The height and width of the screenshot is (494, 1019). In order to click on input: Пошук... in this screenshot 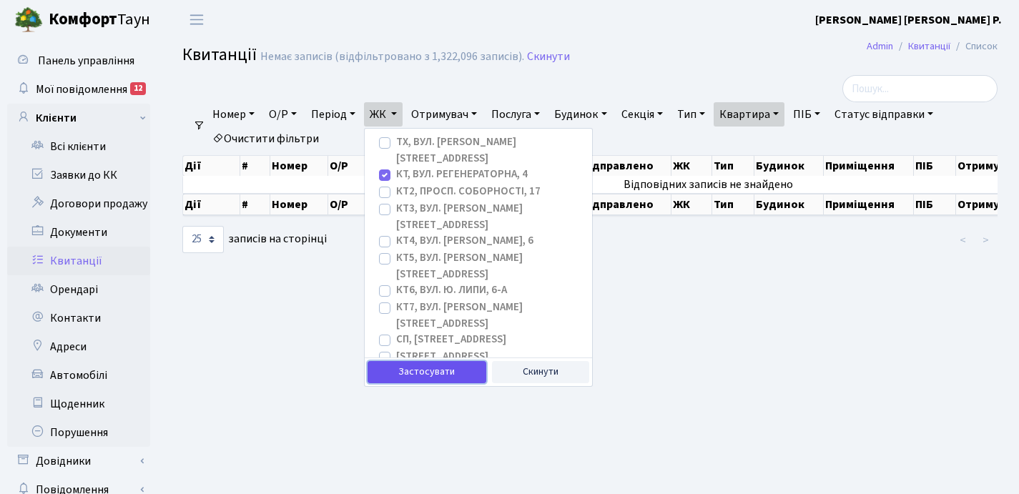, I will do `click(919, 89)`.